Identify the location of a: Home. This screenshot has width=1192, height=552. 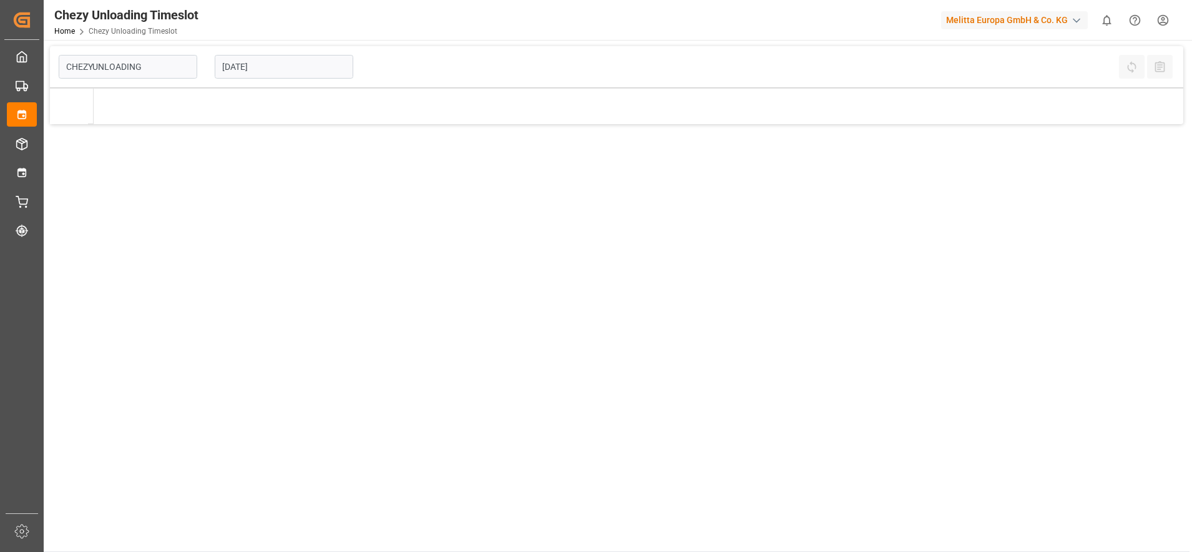
(64, 31).